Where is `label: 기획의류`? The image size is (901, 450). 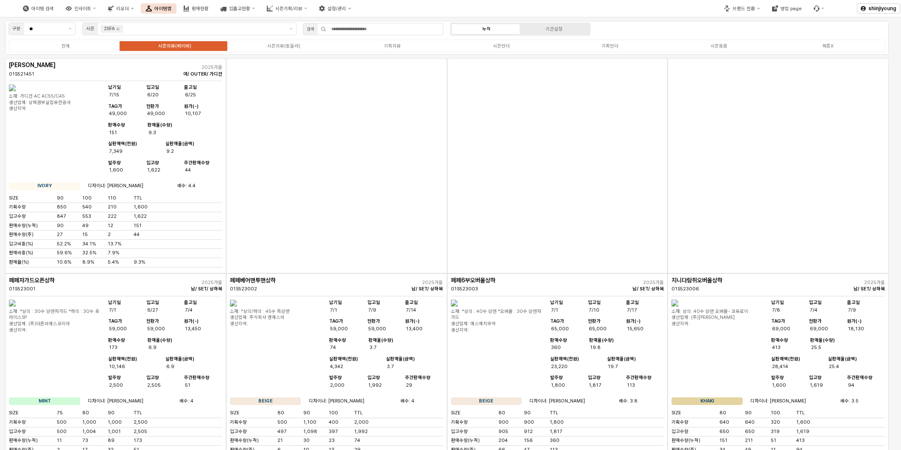 label: 기획의류 is located at coordinates (392, 46).